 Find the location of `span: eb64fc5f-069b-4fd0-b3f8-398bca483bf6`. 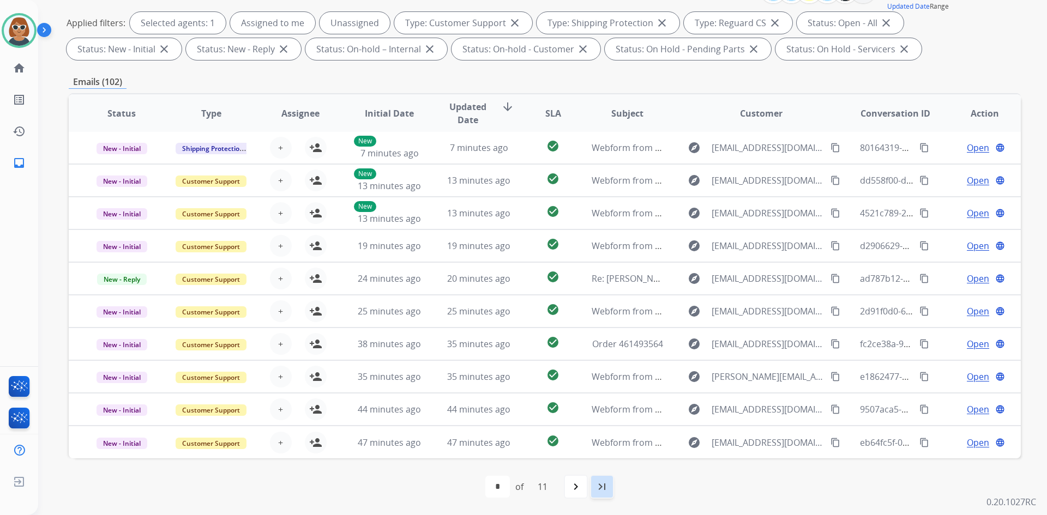

span: eb64fc5f-069b-4fd0-b3f8-398bca483bf6 is located at coordinates (939, 443).